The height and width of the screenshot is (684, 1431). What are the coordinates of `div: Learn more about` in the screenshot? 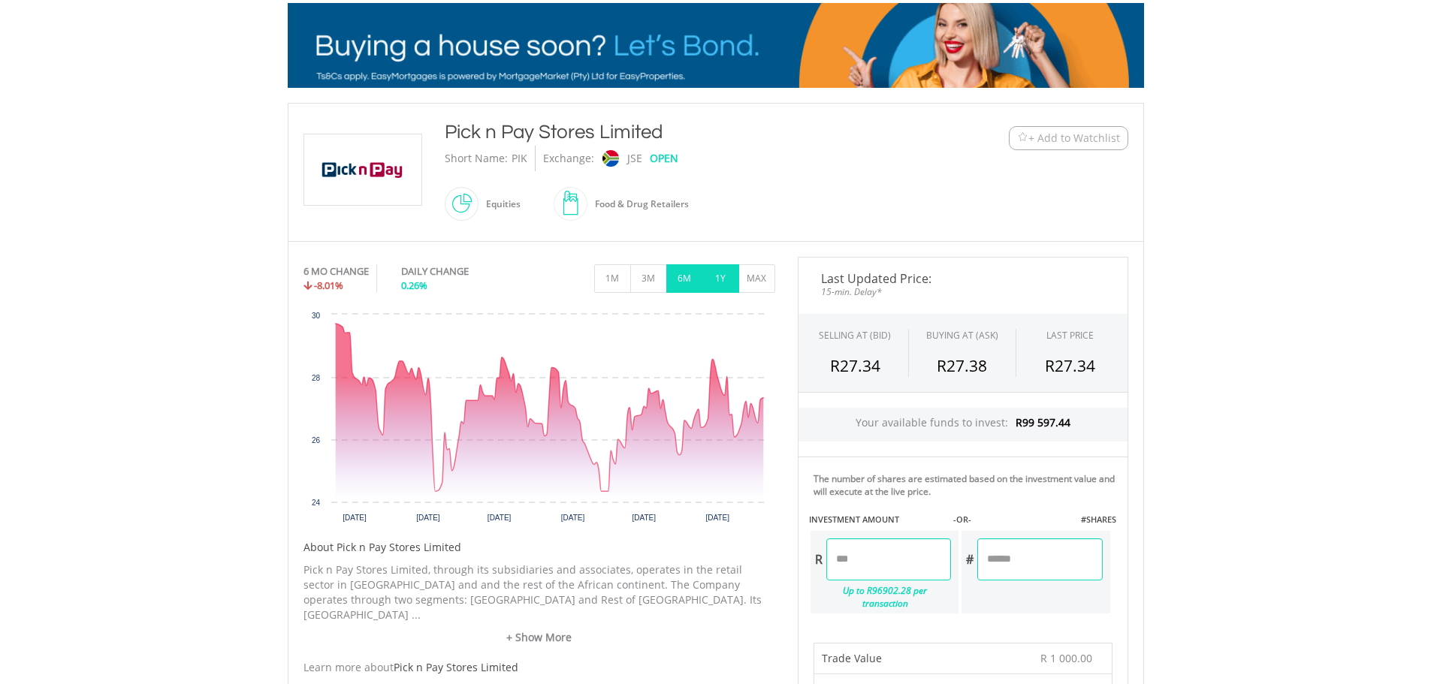 It's located at (539, 668).